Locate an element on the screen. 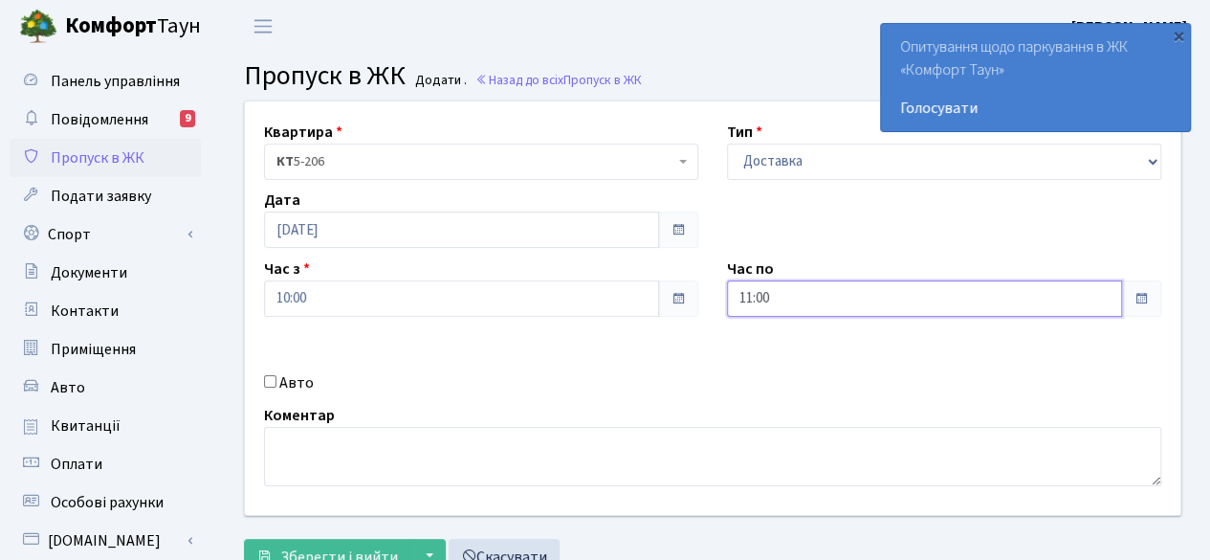 The image size is (1210, 560). a: Пропуск в ЖК is located at coordinates (105, 158).